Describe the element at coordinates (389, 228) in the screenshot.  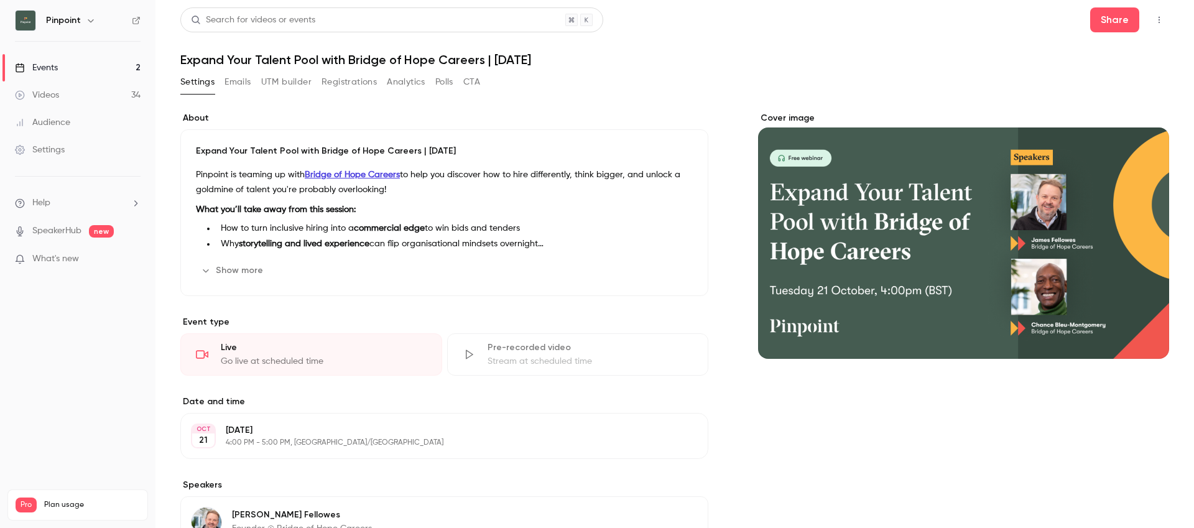
I see `strong: commercial edge` at that location.